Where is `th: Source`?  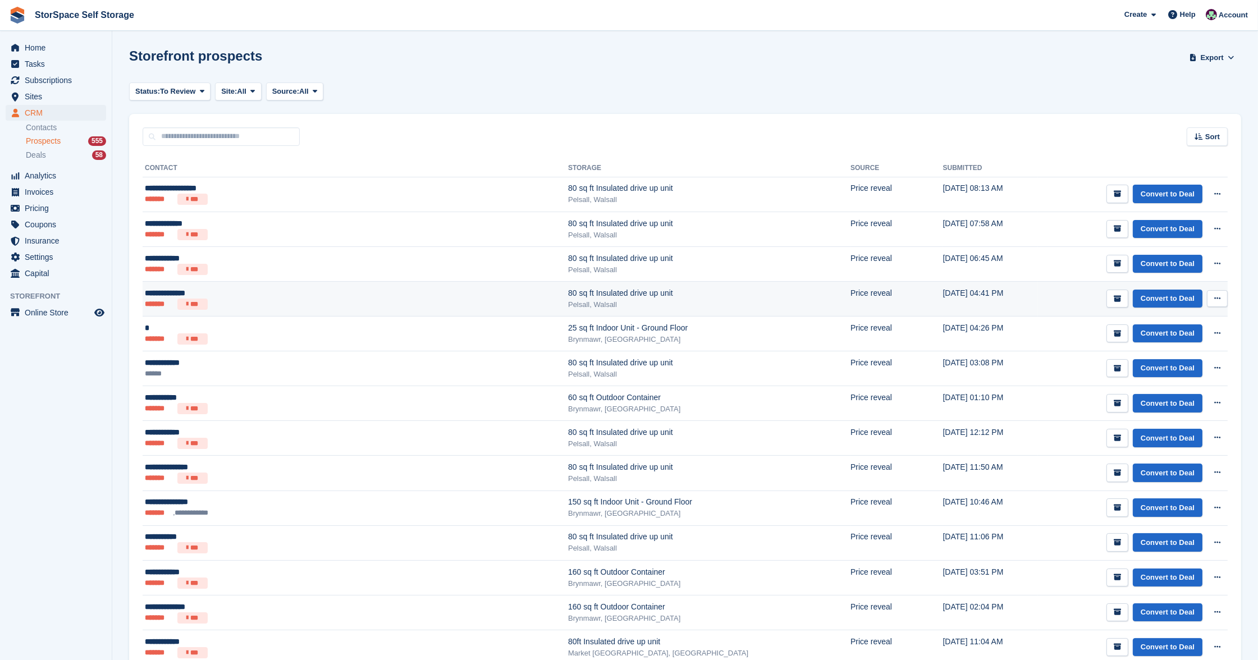
th: Source is located at coordinates (897, 168).